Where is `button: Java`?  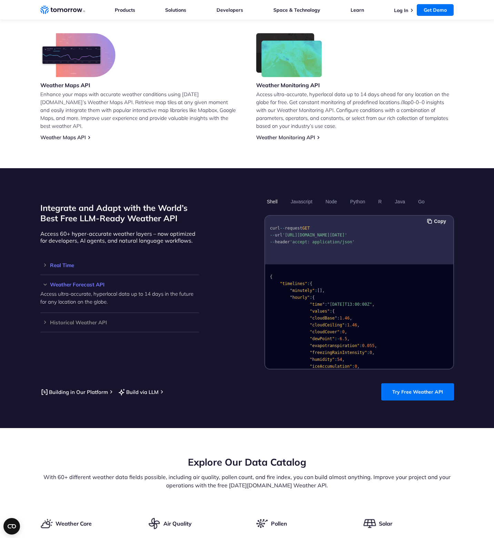
button: Java is located at coordinates (400, 202).